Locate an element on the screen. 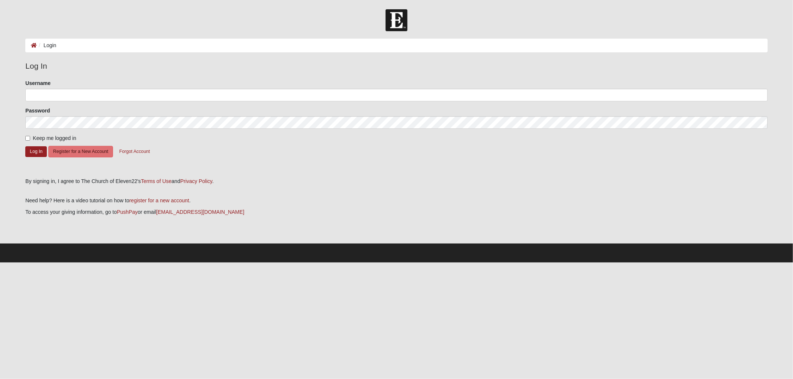 Image resolution: width=793 pixels, height=379 pixels. label: Password is located at coordinates (38, 111).